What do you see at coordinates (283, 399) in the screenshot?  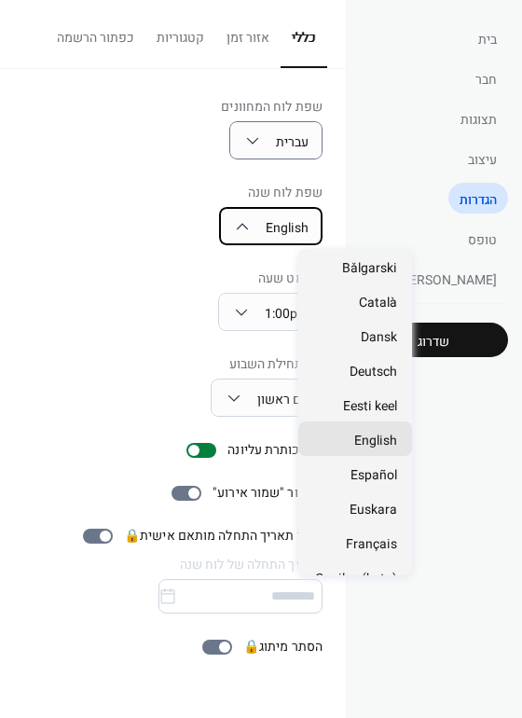 I see `span: יום ראשון` at bounding box center [283, 399].